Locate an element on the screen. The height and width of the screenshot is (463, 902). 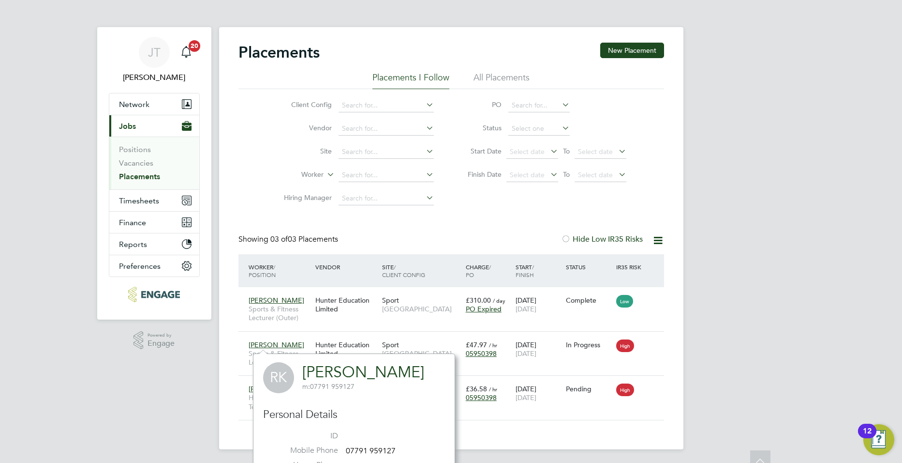
a: Vacancies is located at coordinates (136, 163).